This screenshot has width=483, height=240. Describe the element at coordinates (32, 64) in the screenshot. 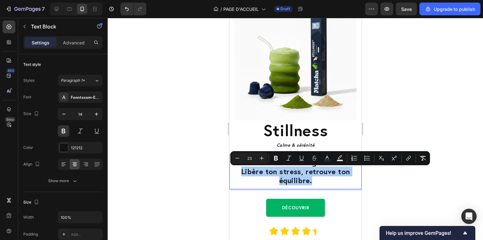

I see `div: Text style` at that location.